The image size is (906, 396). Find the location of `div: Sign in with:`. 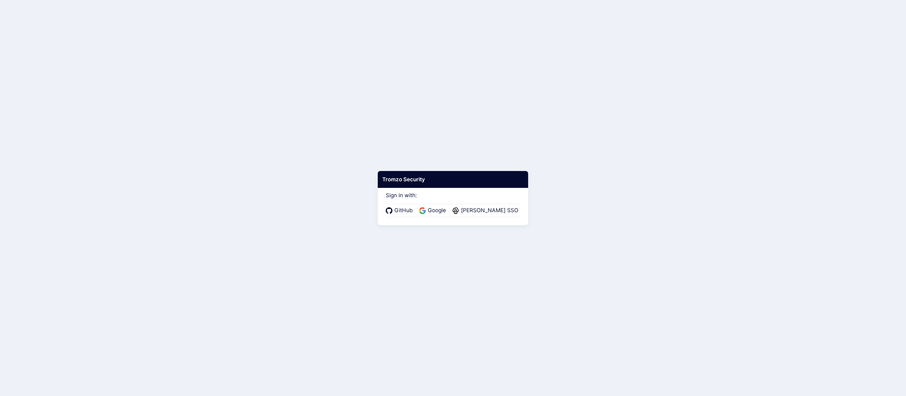

div: Sign in with: is located at coordinates (453, 200).